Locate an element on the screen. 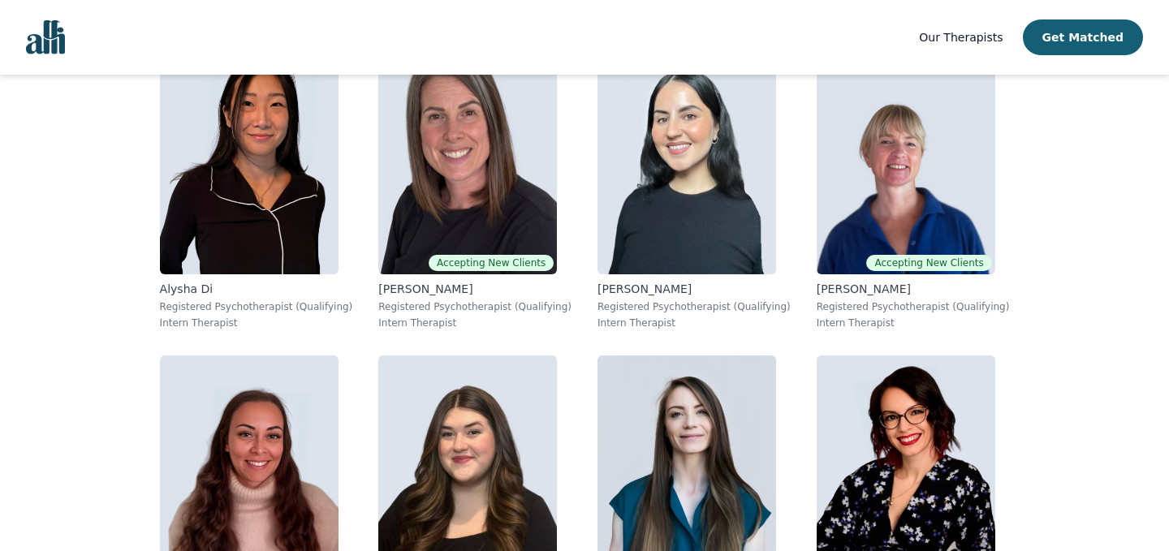  img: Heather_Barker is located at coordinates (906, 157).